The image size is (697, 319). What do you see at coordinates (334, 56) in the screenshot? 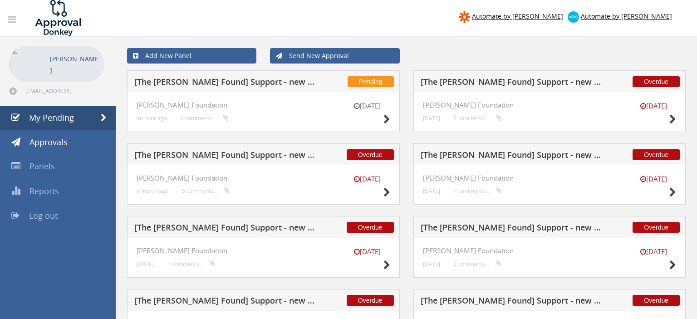
I see `a: Send New Approval` at bounding box center [334, 56].